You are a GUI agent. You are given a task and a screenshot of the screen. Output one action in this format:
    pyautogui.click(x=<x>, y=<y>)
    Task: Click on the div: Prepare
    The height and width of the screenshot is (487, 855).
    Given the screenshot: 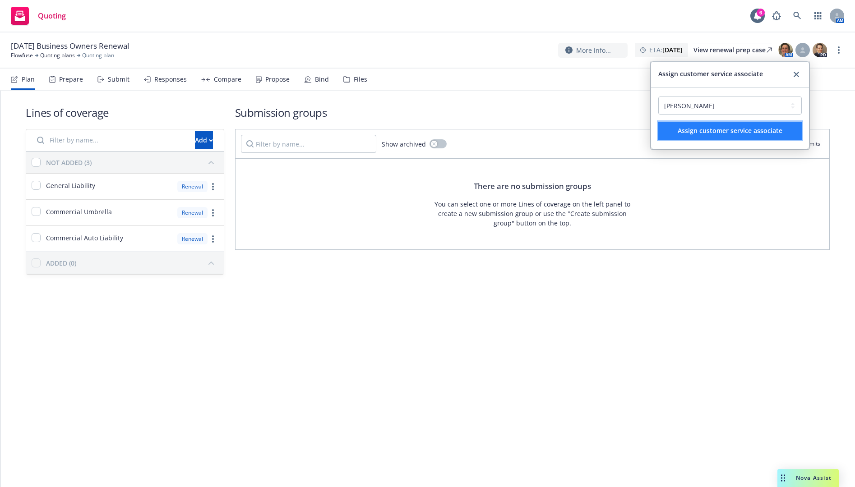 What is the action you would take?
    pyautogui.click(x=71, y=79)
    